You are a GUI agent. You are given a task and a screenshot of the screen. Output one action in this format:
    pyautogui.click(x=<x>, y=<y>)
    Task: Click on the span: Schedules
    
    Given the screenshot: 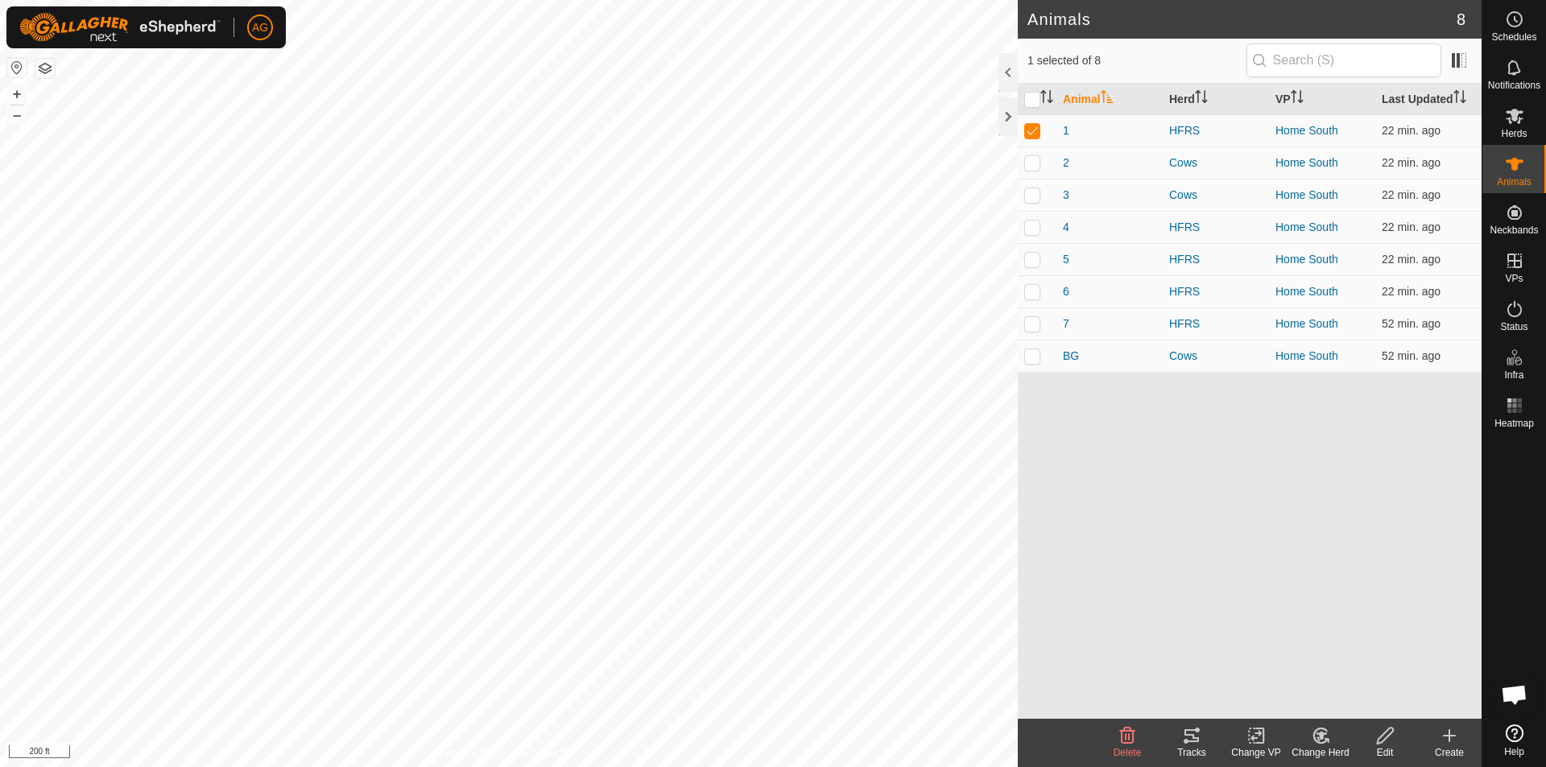 What is the action you would take?
    pyautogui.click(x=1514, y=37)
    